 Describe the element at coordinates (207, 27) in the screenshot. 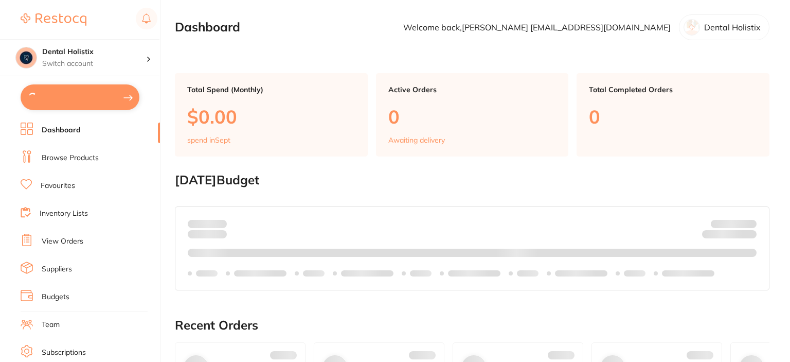

I see `h2: Dashboard` at that location.